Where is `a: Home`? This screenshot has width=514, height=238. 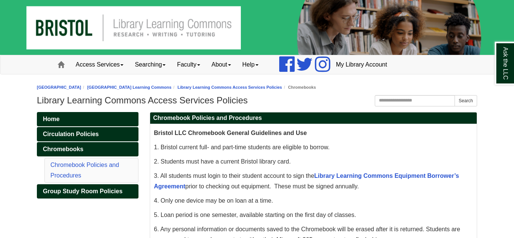
a: Home is located at coordinates (88, 119).